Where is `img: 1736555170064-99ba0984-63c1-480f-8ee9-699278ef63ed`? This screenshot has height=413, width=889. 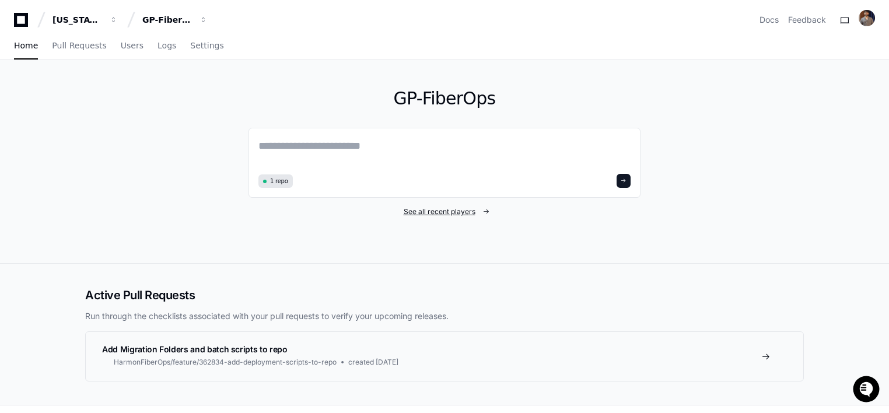 img: 1736555170064-99ba0984-63c1-480f-8ee9-699278ef63ed is located at coordinates (22, 97).